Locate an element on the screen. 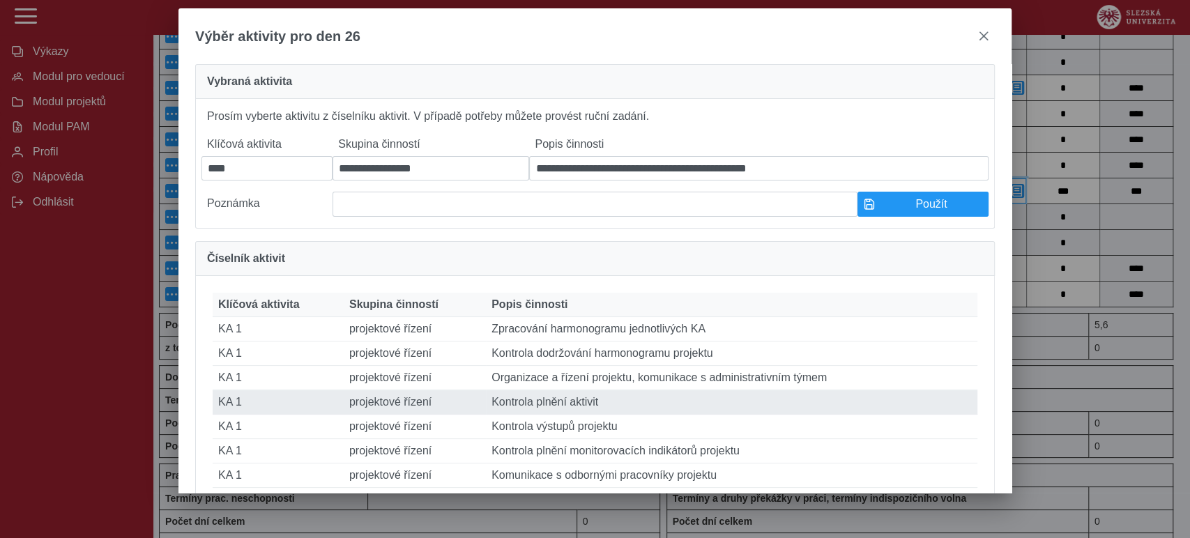 This screenshot has width=1190, height=538. button: close is located at coordinates (983, 36).